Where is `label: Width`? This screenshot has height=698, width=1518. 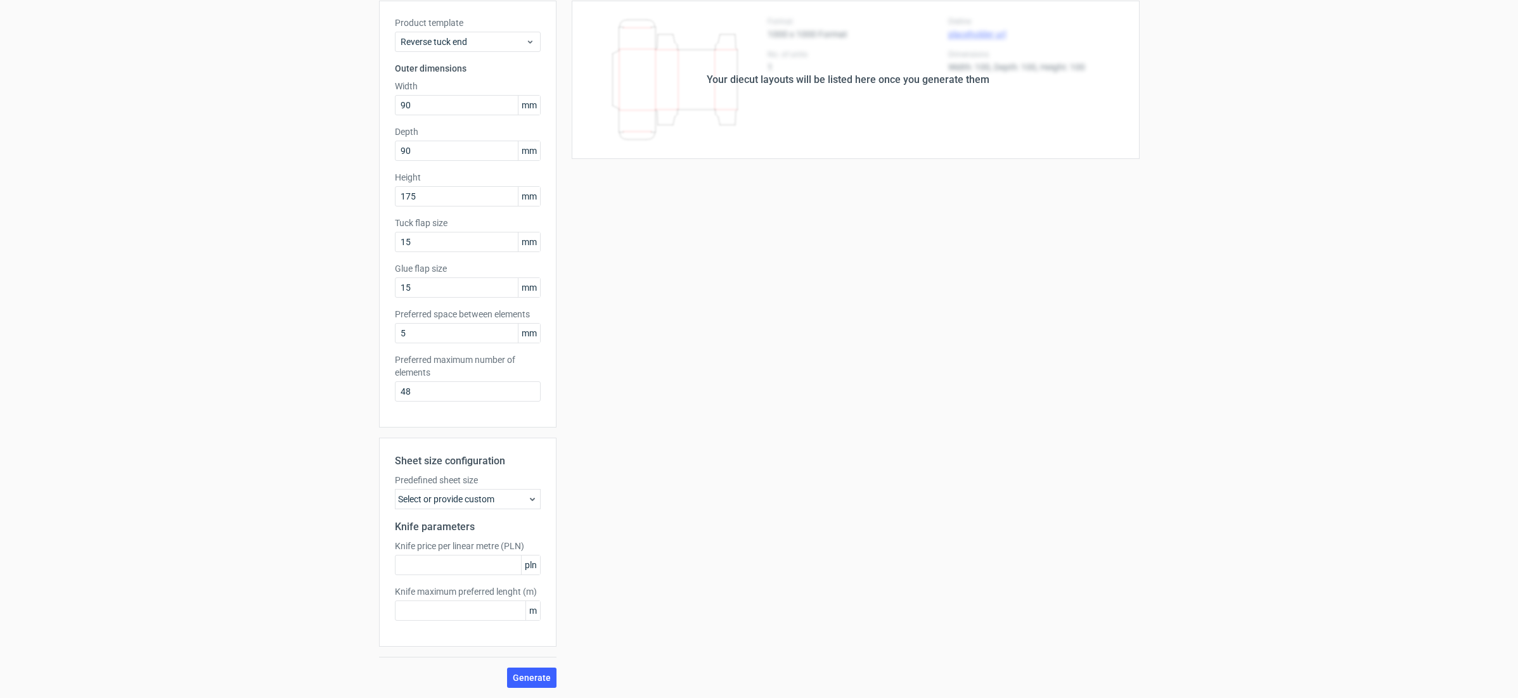 label: Width is located at coordinates (468, 86).